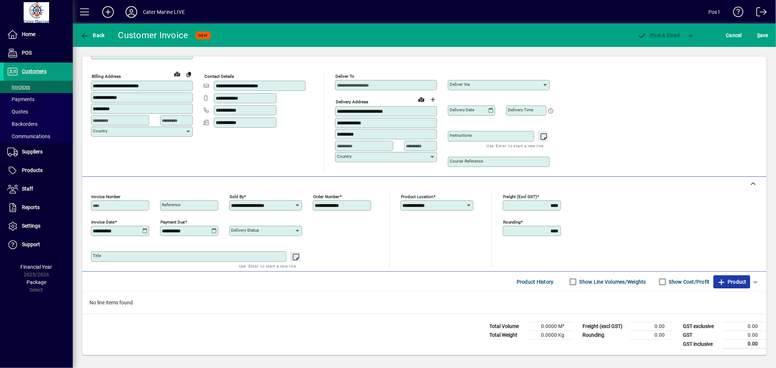 Image resolution: width=776 pixels, height=368 pixels. I want to click on div: Customer Invoice, so click(153, 35).